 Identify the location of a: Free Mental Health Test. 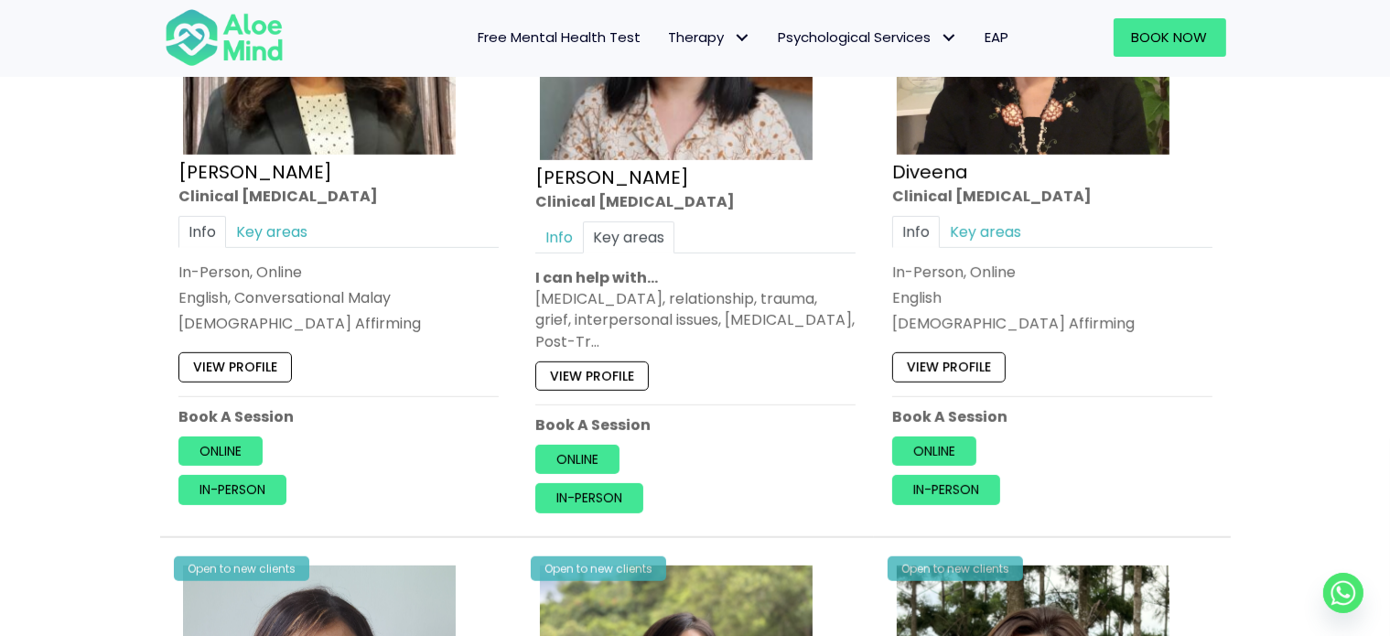
(560, 38).